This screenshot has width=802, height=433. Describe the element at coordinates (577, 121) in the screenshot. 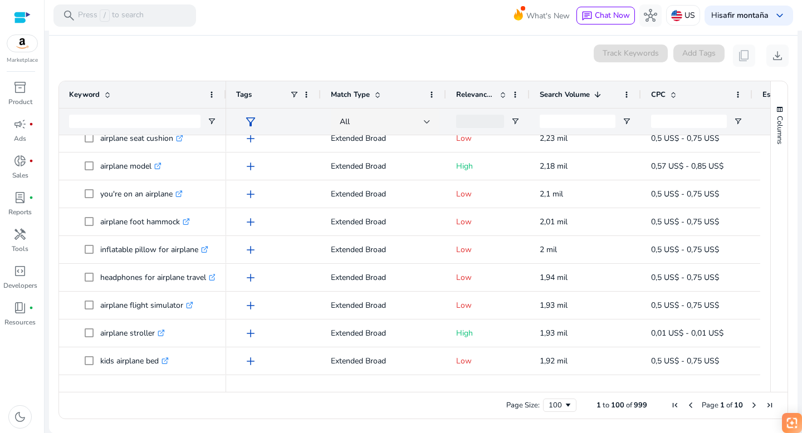

I see `input: Search Volume Filter Input` at that location.